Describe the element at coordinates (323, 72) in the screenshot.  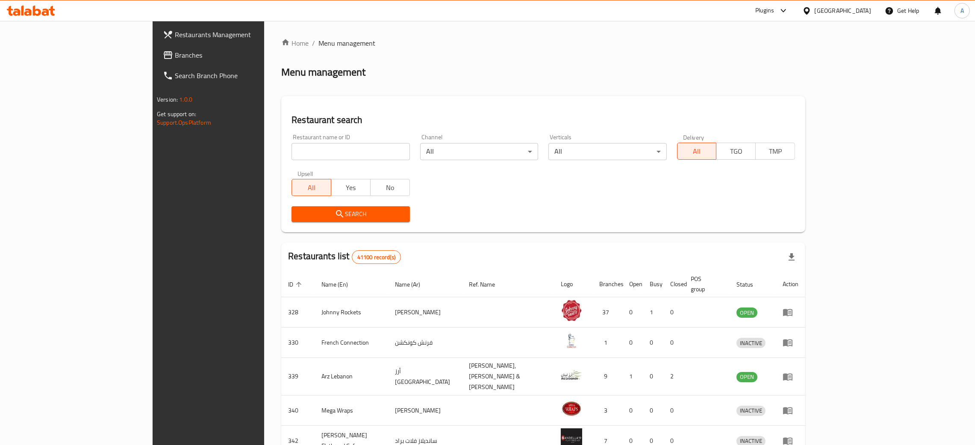
I see `h2: Menu management` at that location.